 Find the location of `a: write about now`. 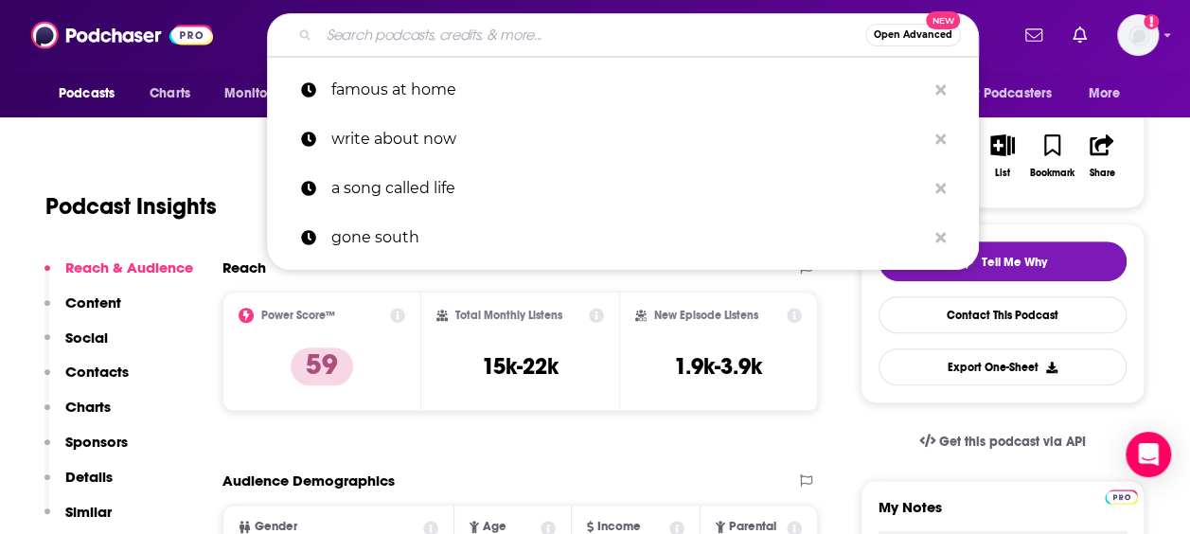

a: write about now is located at coordinates (623, 139).